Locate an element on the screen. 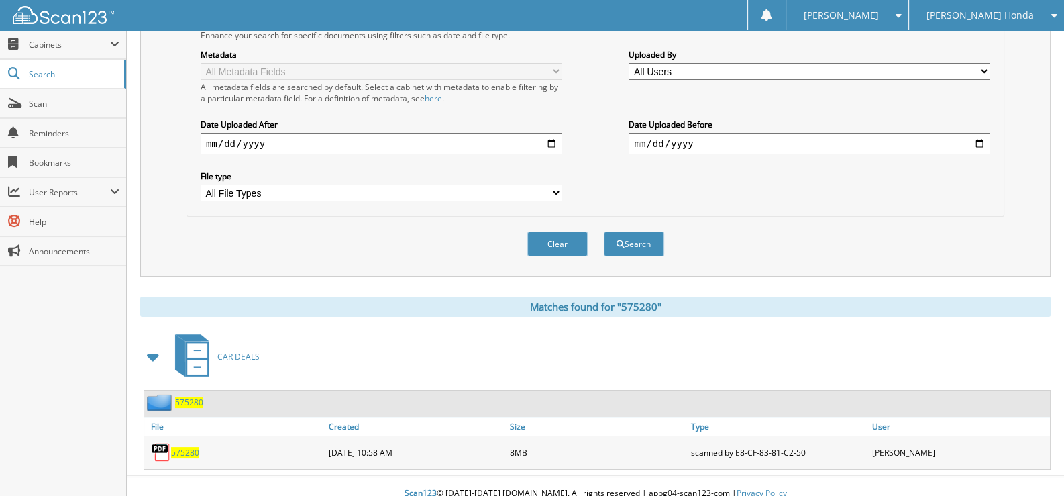  span: Cabinets is located at coordinates (69, 44).